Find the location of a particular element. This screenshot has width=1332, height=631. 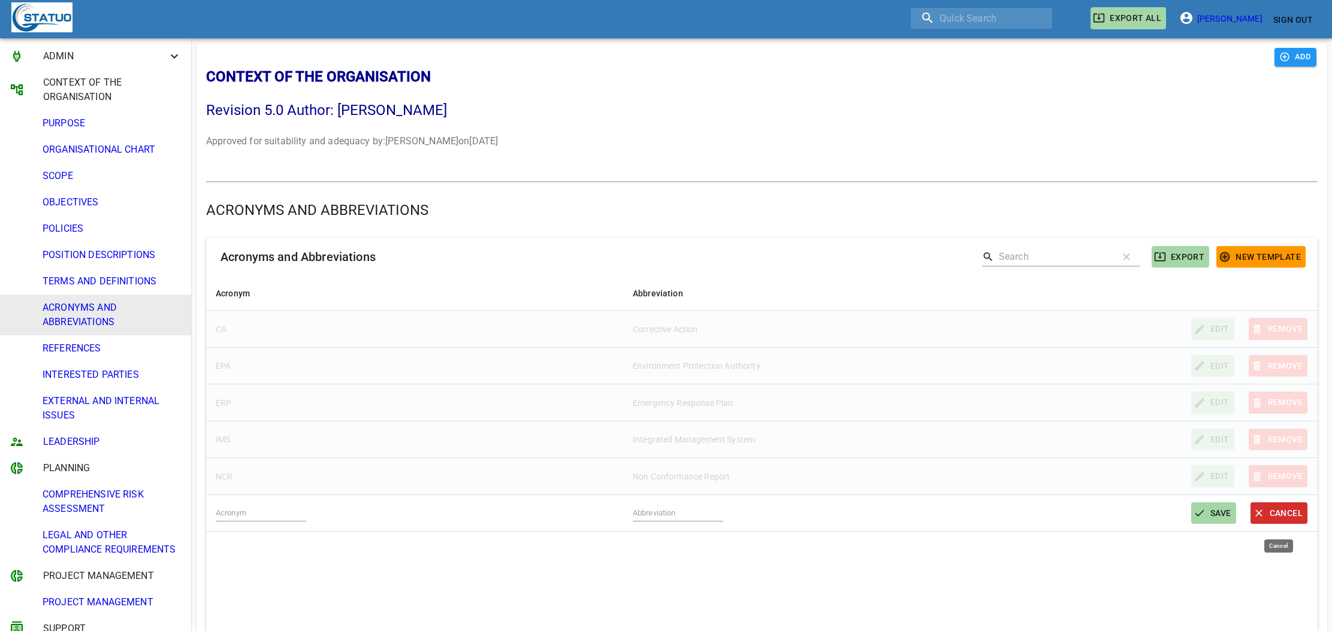

span: LEADERSHIP is located at coordinates (112, 442).